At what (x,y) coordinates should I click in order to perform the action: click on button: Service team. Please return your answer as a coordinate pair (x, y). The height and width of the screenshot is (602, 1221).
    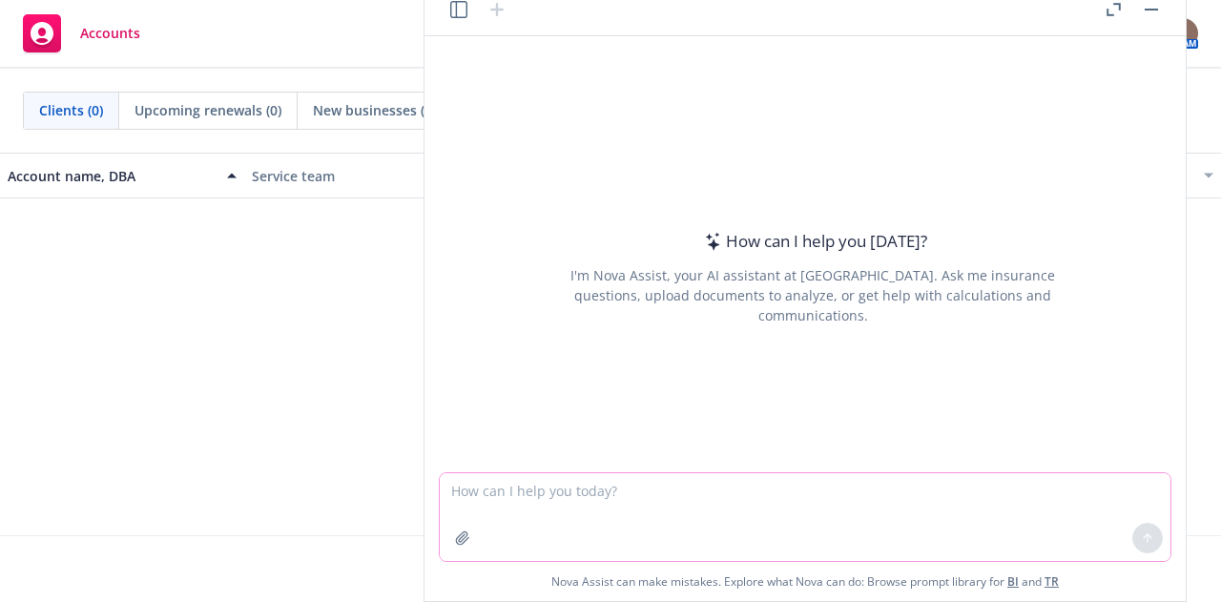
    Looking at the image, I should click on (366, 175).